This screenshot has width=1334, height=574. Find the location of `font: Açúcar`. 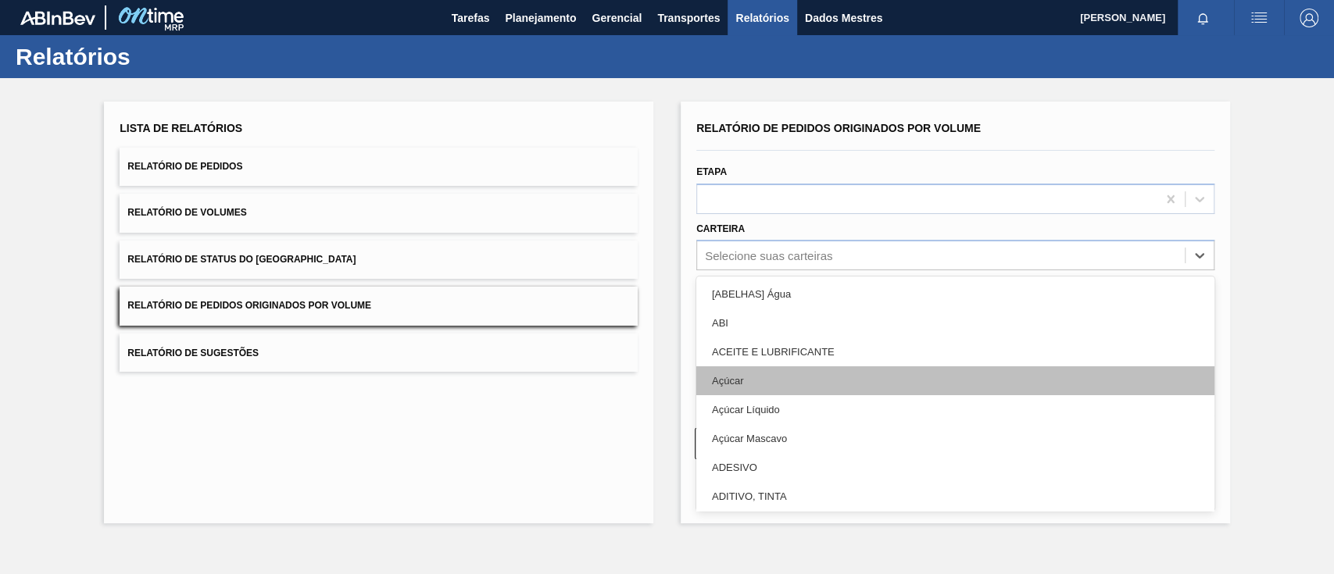

font: Açúcar is located at coordinates (727, 380).